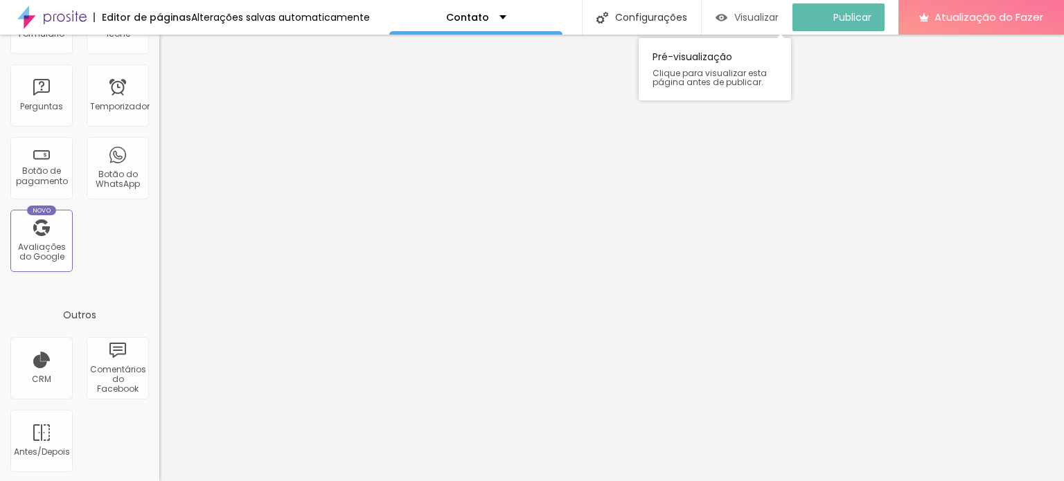  Describe the element at coordinates (118, 179) in the screenshot. I see `font: Botão do WhatsApp` at that location.